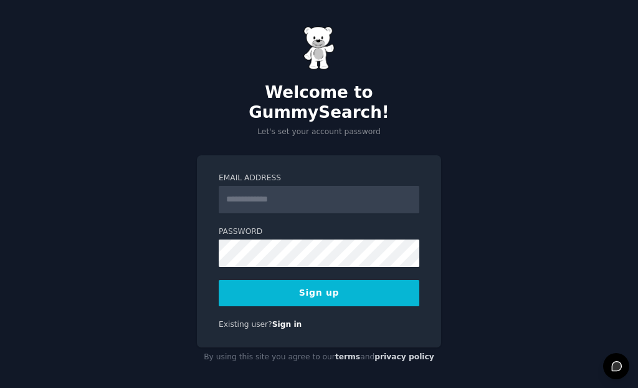 The width and height of the screenshot is (638, 388). What do you see at coordinates (319, 132) in the screenshot?
I see `p: Let's set your account password` at bounding box center [319, 132].